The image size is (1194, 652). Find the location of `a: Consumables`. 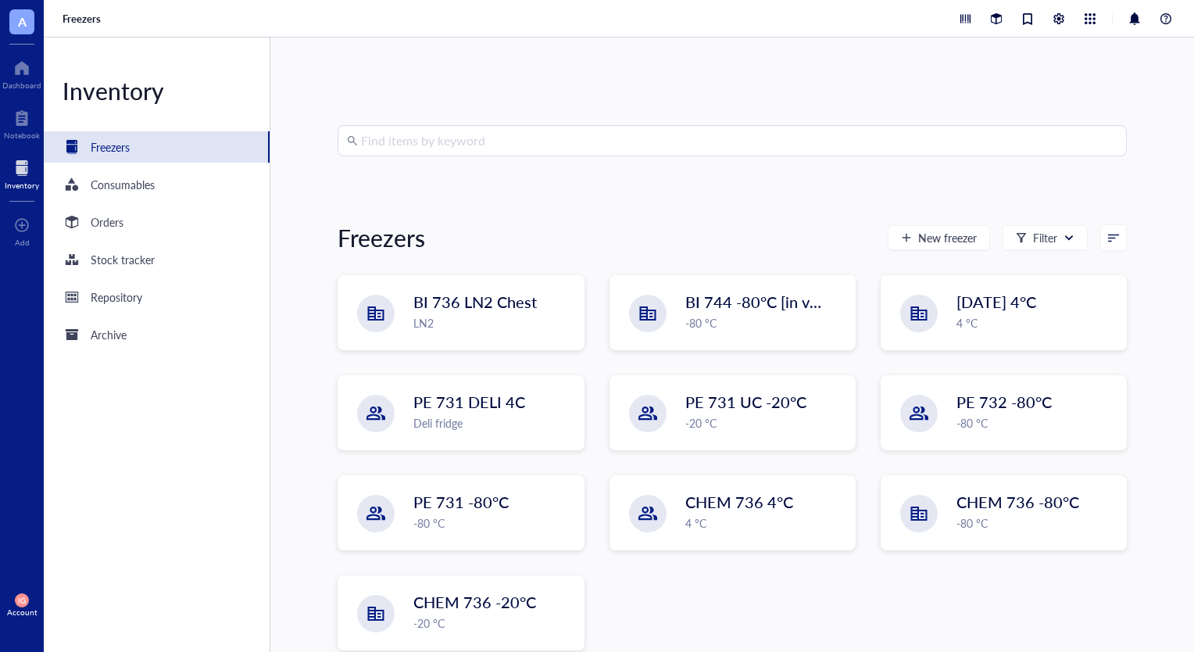

a: Consumables is located at coordinates (156, 184).